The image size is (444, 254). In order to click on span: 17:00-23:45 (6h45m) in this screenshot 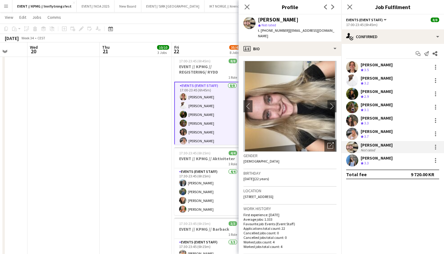, I will do `click(195, 61)`.